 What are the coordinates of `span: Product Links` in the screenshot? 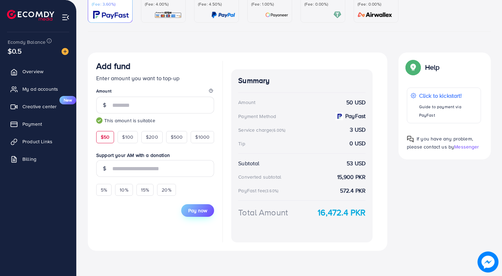 It's located at (37, 141).